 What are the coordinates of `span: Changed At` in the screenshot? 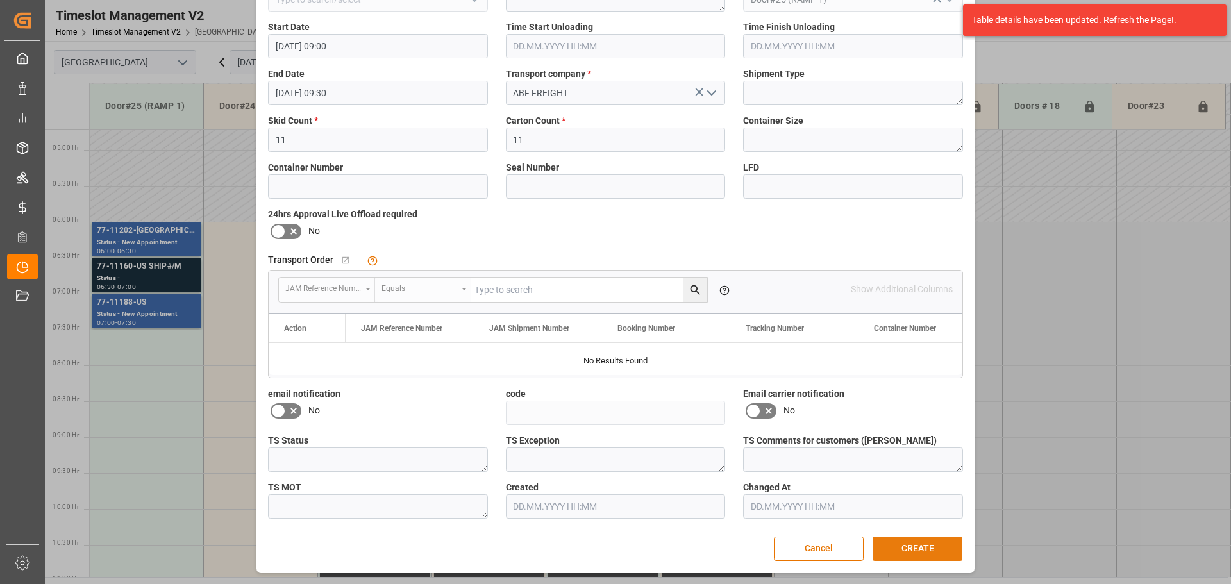 It's located at (767, 487).